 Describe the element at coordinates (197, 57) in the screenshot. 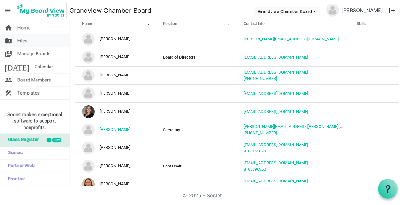

I see `td: Board of Directors column header Position` at that location.